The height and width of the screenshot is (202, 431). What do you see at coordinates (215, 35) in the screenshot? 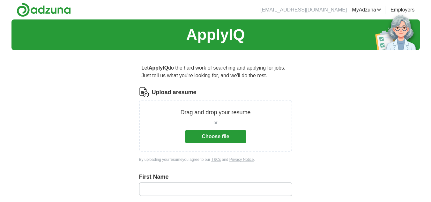
I see `h1: ApplyIQ` at bounding box center [215, 35].